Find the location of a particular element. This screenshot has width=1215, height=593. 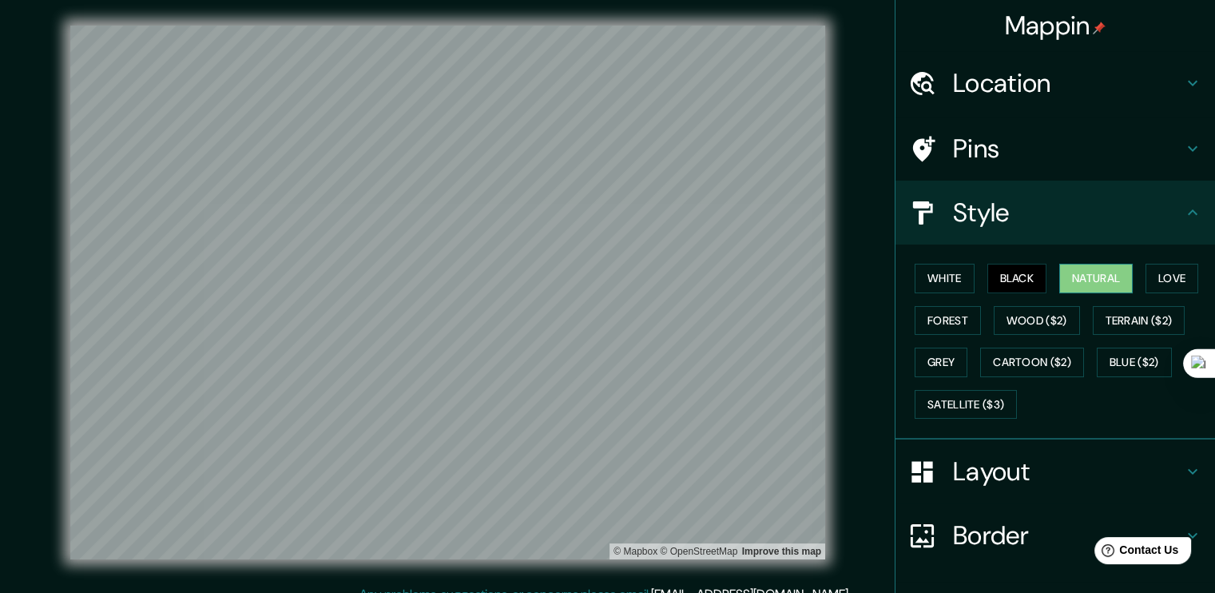

img: pin-icon.png is located at coordinates (1099, 28).